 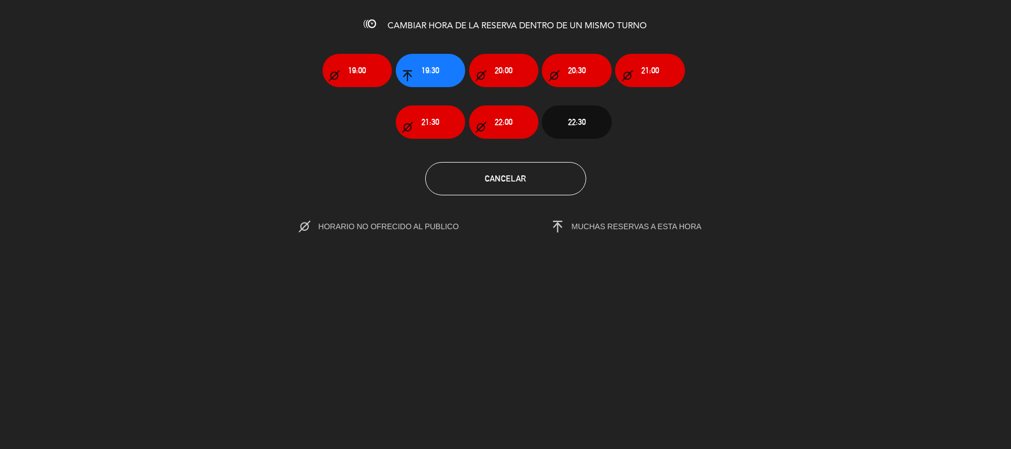 I want to click on span: MUCHAS RESERVAS A ESTA HORA, so click(x=637, y=227).